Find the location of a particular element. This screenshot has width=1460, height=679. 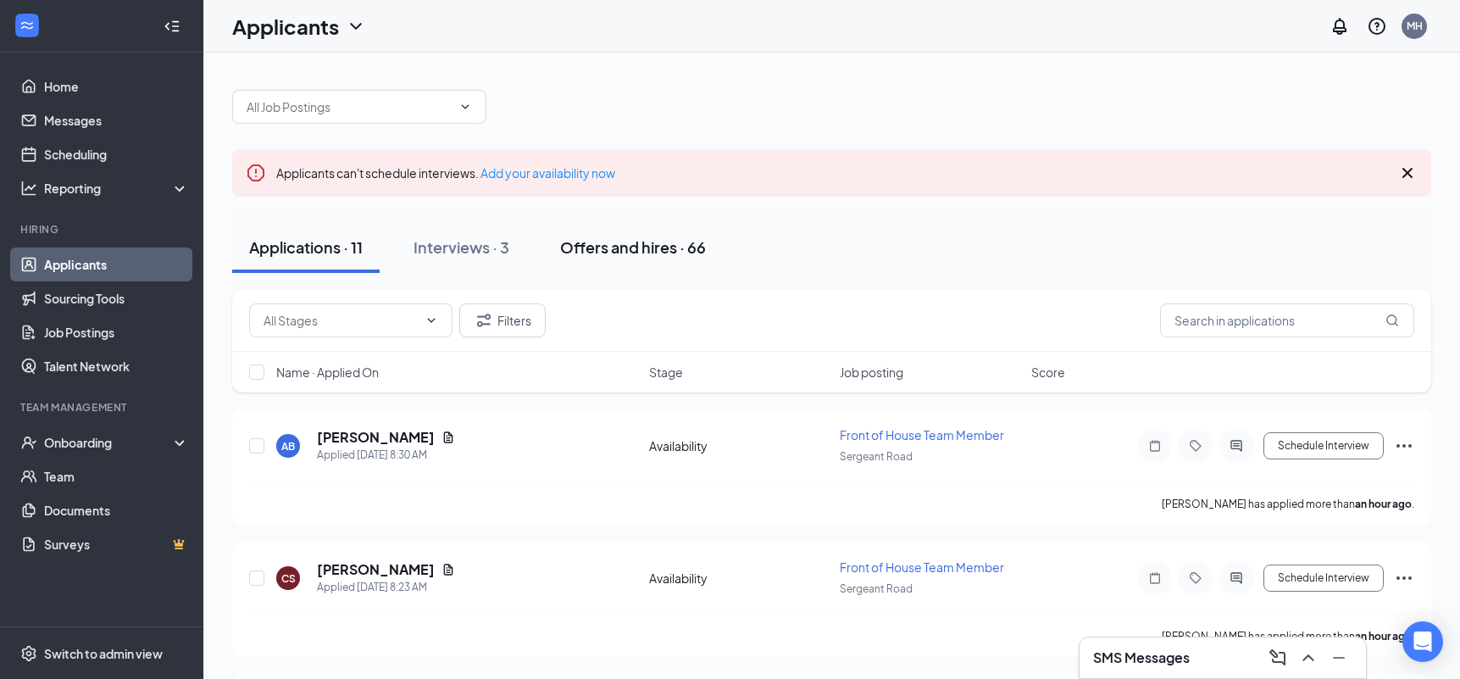

div: Open Intercom Messenger is located at coordinates (1423, 641).